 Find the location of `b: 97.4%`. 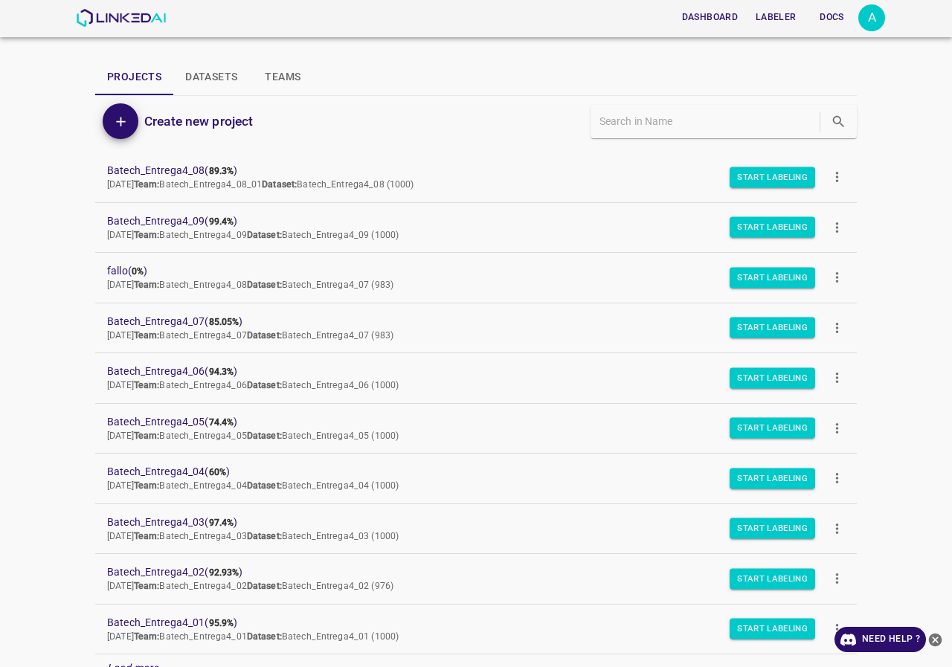

b: 97.4% is located at coordinates (222, 523).